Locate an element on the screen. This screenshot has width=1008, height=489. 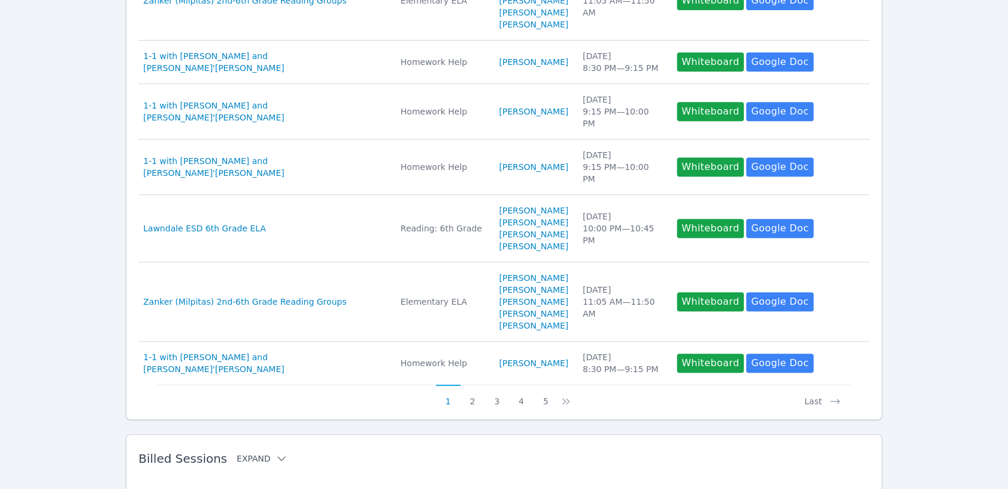
button: Expand is located at coordinates (262, 459).